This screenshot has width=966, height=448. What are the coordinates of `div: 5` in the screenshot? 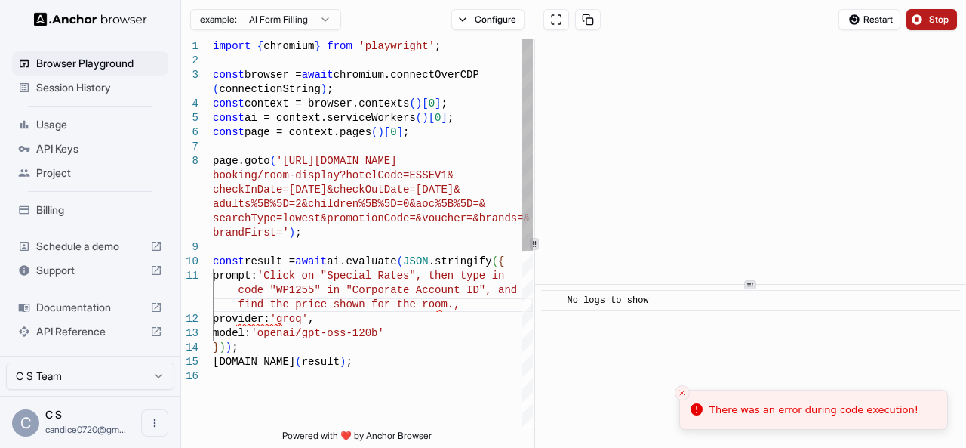 It's located at (189, 118).